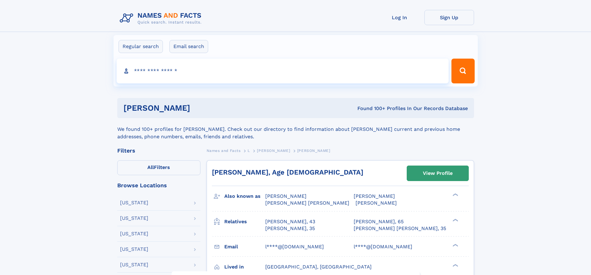 The image size is (591, 275). What do you see at coordinates (245, 196) in the screenshot?
I see `h3: Also known as` at bounding box center [245, 196].